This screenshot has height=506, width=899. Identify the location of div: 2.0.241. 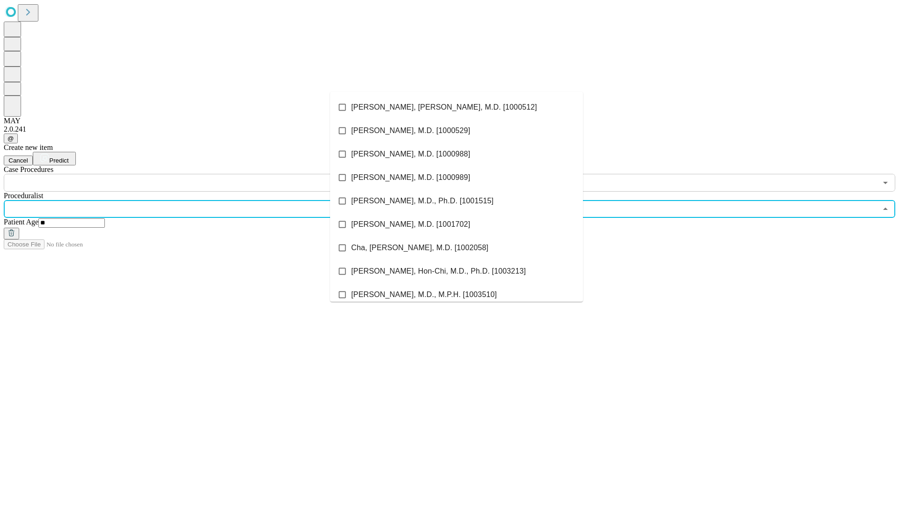
(449, 129).